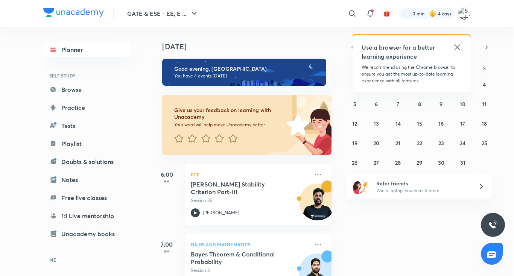  What do you see at coordinates (376, 104) in the screenshot?
I see `abbr: October 6, 2025` at bounding box center [376, 104].